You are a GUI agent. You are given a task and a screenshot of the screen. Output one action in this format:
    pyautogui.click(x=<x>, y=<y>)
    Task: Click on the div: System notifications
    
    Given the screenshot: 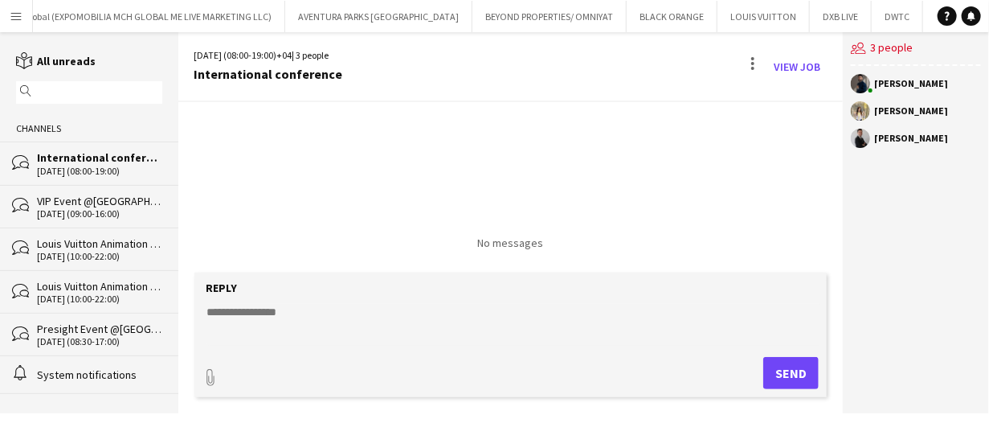 What is the action you would take?
    pyautogui.click(x=100, y=374)
    